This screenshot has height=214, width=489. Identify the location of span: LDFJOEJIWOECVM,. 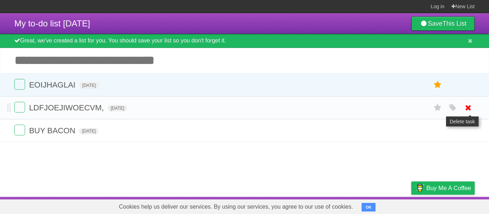
(67, 108).